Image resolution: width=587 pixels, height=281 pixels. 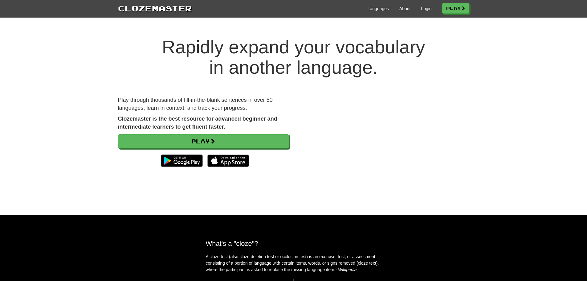 I want to click on a: Clozemaster, so click(x=155, y=8).